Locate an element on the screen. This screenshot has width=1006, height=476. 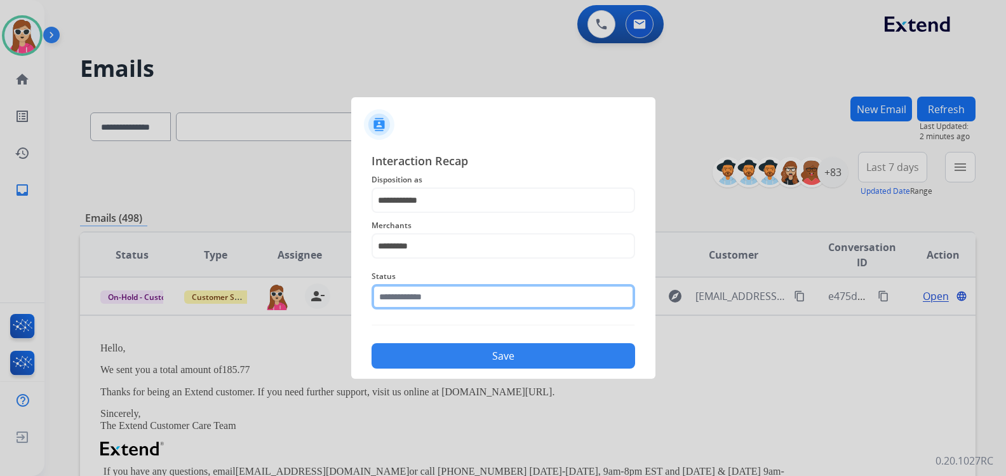
span: Interaction Recap is located at coordinates (503, 162).